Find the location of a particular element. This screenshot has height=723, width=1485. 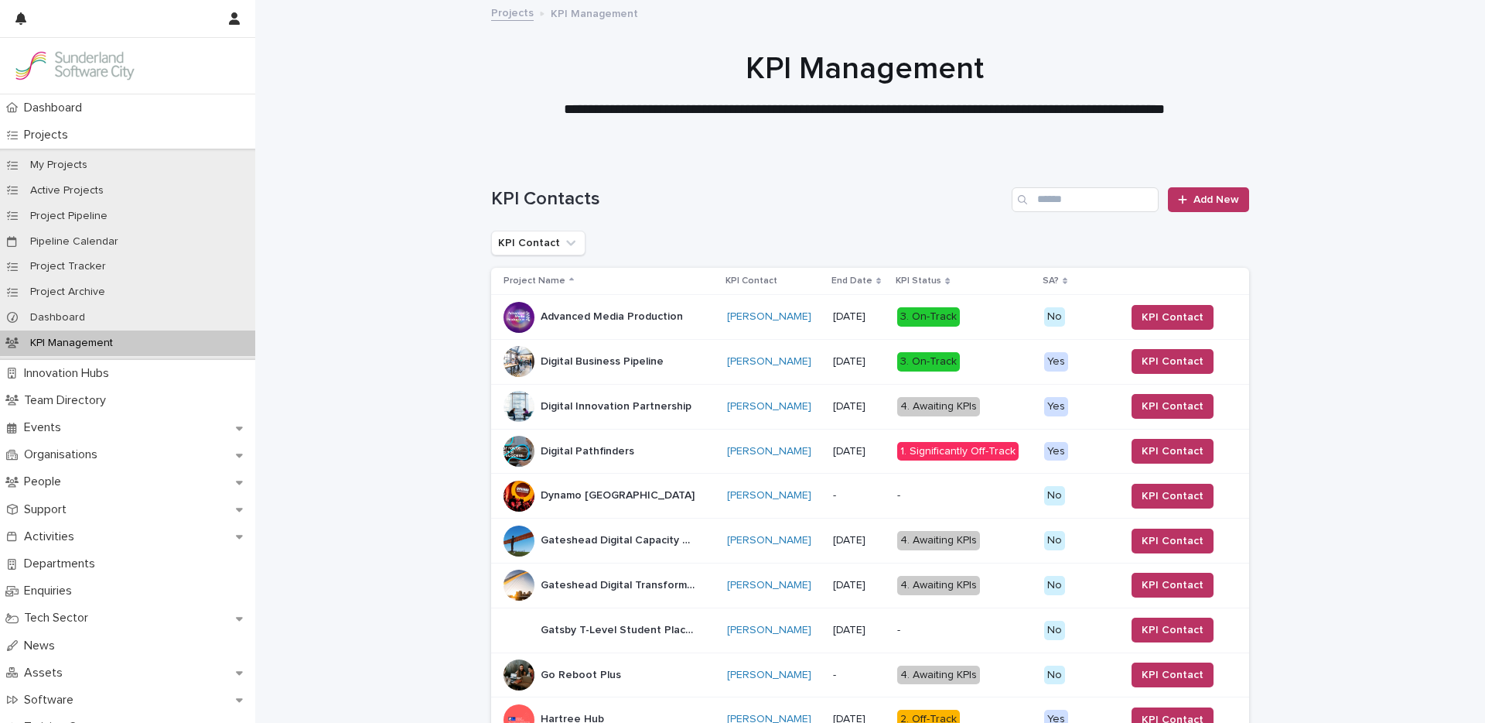

p: Departments is located at coordinates (63, 563).